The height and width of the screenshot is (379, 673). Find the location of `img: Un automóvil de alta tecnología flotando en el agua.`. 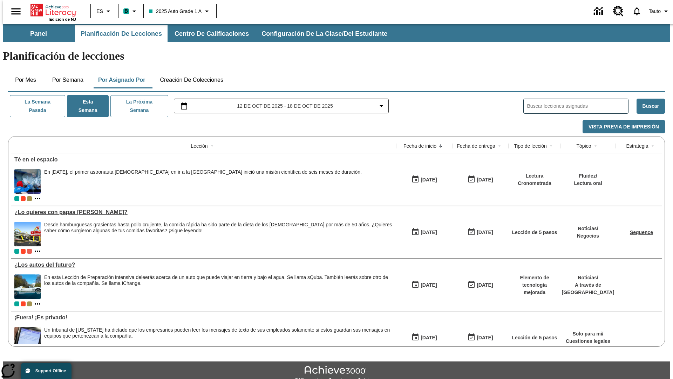

img: Un automóvil de alta tecnología flotando en el agua. is located at coordinates (27, 286).